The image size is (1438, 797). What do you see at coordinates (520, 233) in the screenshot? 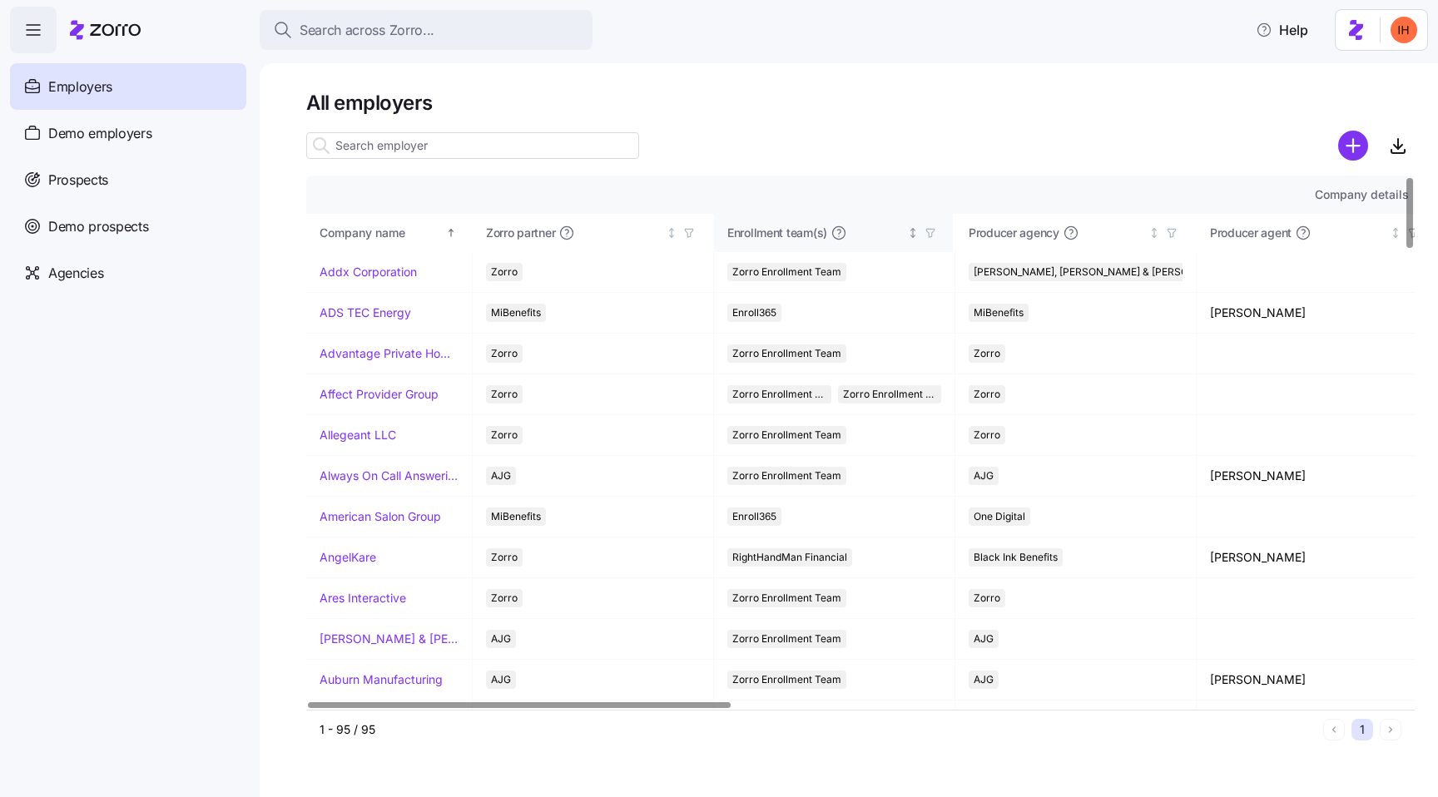
I see `span: Zorro partner` at bounding box center [520, 233].